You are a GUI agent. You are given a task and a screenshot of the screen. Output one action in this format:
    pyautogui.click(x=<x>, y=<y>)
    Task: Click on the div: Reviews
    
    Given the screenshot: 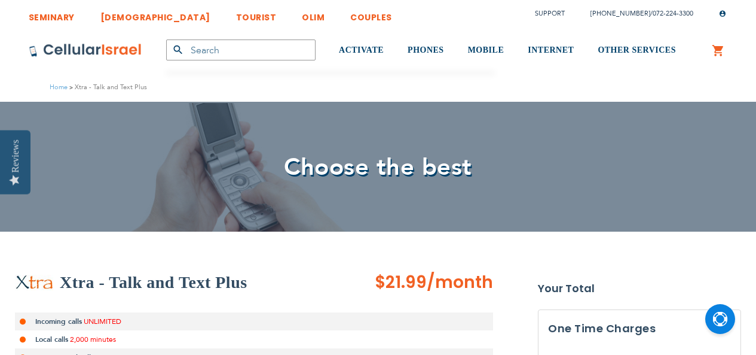 What is the action you would take?
    pyautogui.click(x=16, y=155)
    